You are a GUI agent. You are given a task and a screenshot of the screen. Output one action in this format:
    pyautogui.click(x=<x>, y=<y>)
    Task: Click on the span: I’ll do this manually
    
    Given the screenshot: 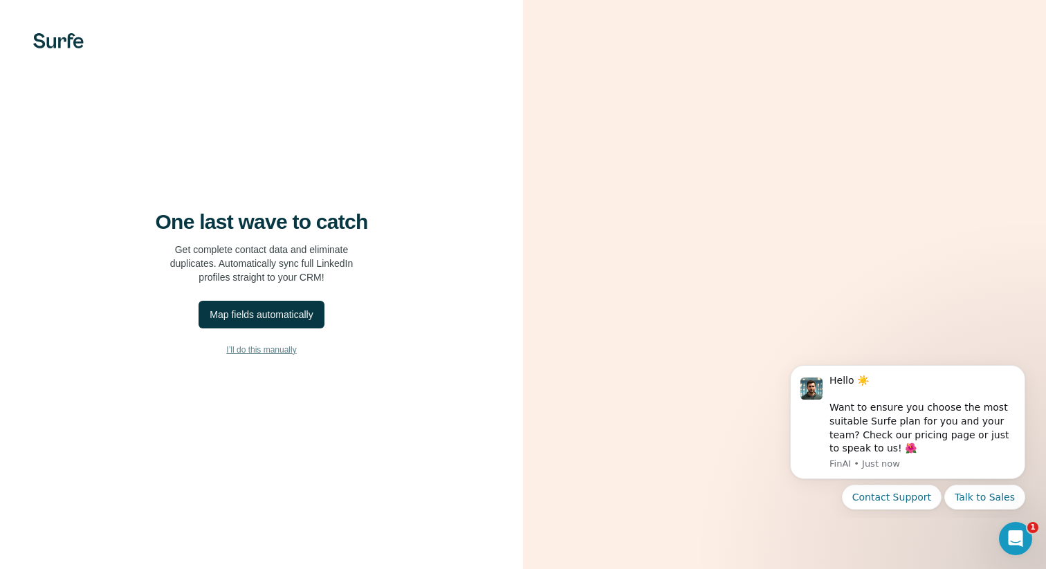 What is the action you would take?
    pyautogui.click(x=261, y=350)
    